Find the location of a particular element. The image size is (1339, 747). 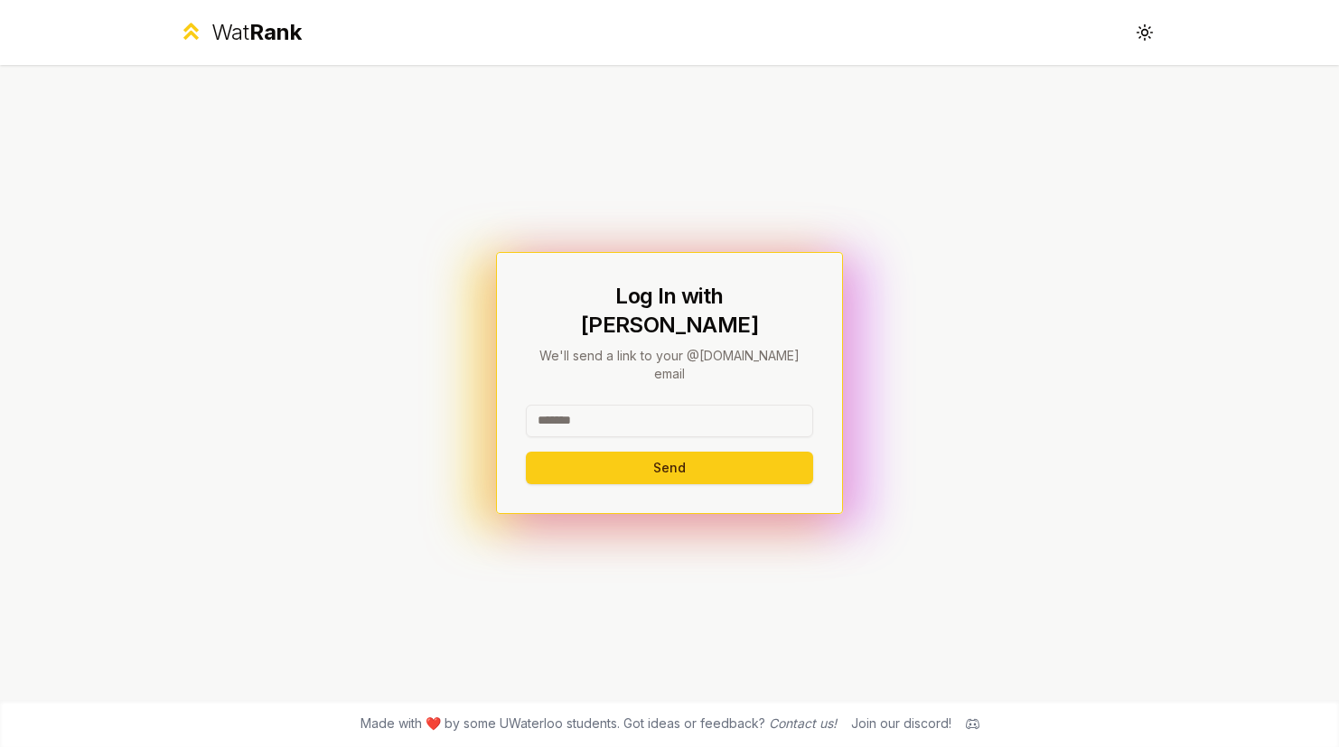

a: WatRank is located at coordinates (239, 33).